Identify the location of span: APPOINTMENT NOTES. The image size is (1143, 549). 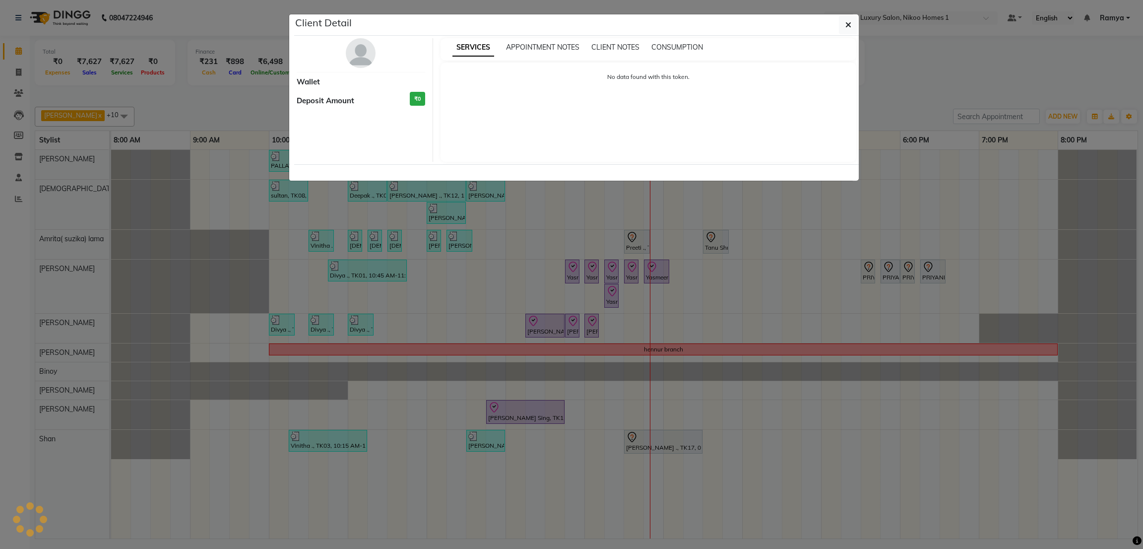
(543, 47).